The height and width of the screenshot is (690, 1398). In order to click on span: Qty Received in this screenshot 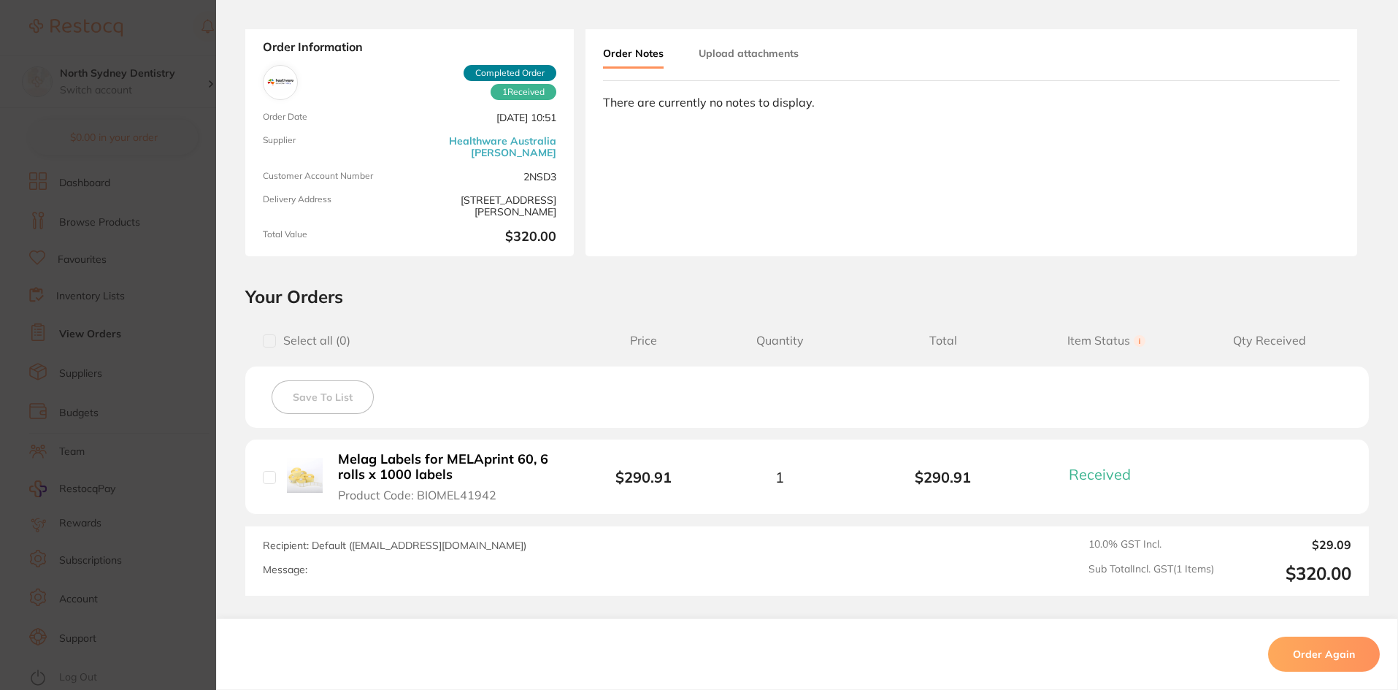, I will do `click(1269, 340)`.